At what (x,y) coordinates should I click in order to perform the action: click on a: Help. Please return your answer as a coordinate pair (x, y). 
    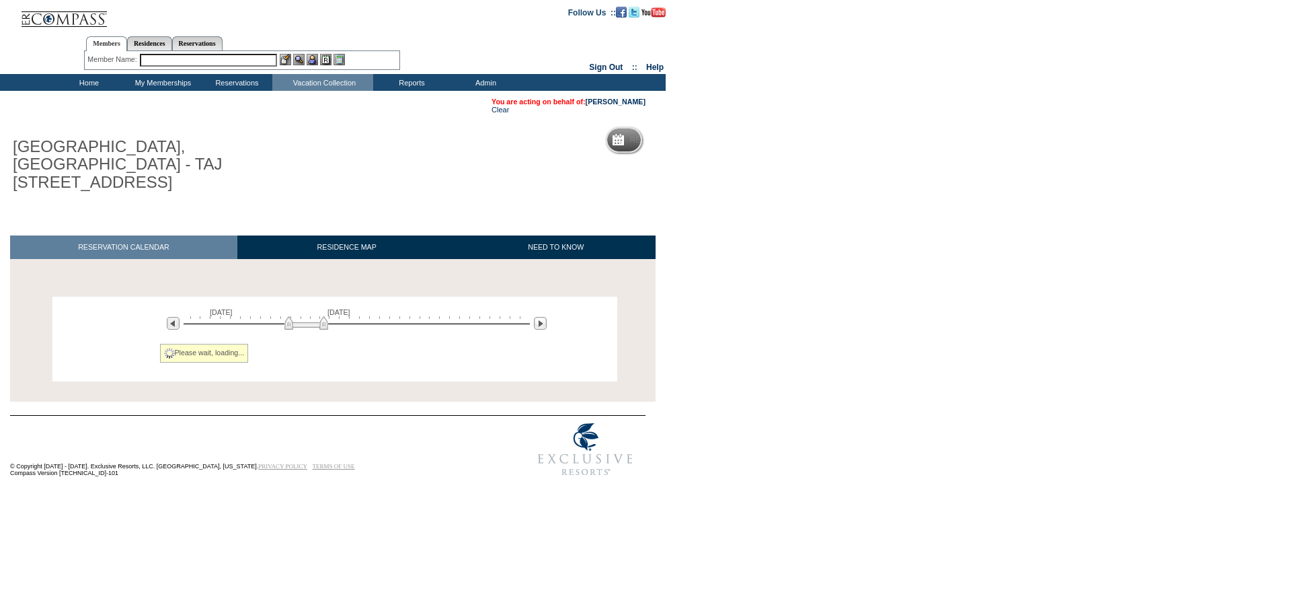
    Looking at the image, I should click on (655, 67).